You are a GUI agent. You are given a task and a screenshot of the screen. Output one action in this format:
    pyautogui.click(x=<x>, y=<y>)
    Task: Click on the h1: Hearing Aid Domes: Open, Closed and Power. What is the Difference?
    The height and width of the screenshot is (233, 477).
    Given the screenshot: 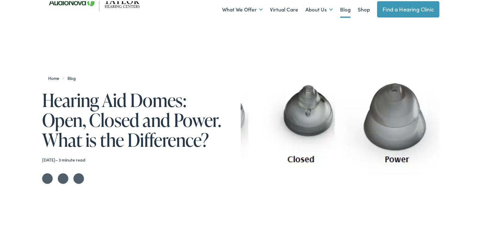 What is the action you would take?
    pyautogui.click(x=133, y=119)
    